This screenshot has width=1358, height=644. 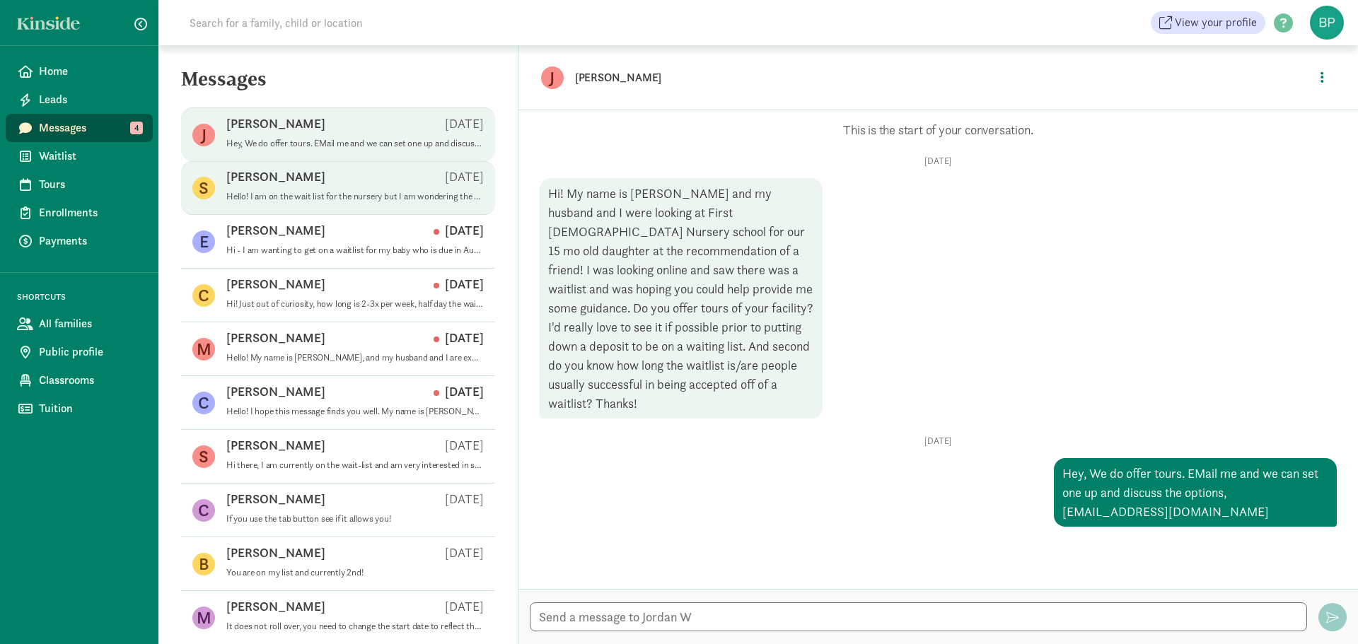 What do you see at coordinates (90, 241) in the screenshot?
I see `span: Payments` at bounding box center [90, 241].